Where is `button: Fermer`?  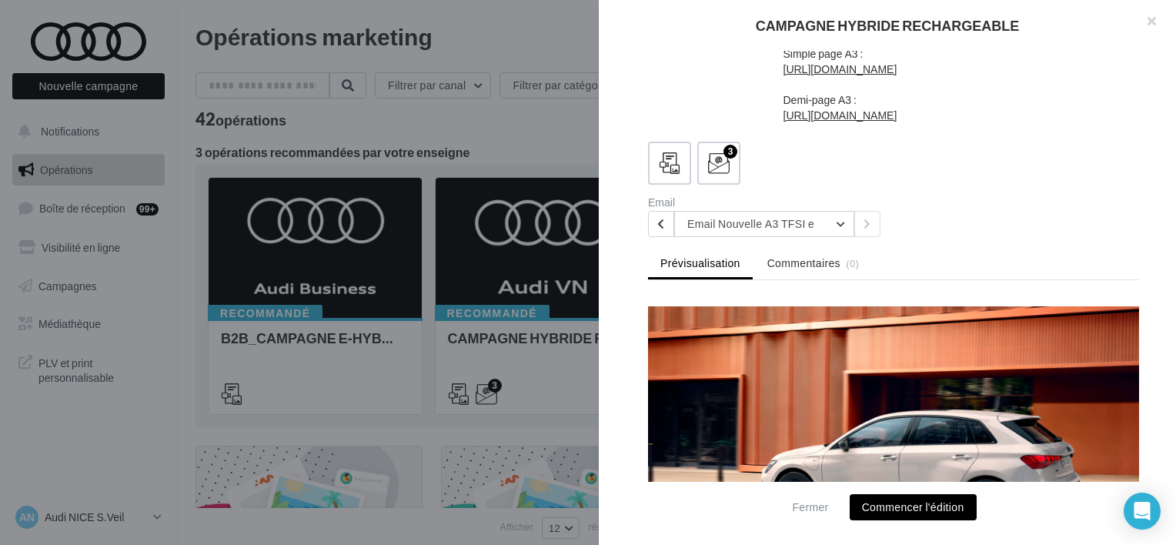
button: Fermer is located at coordinates (810, 507).